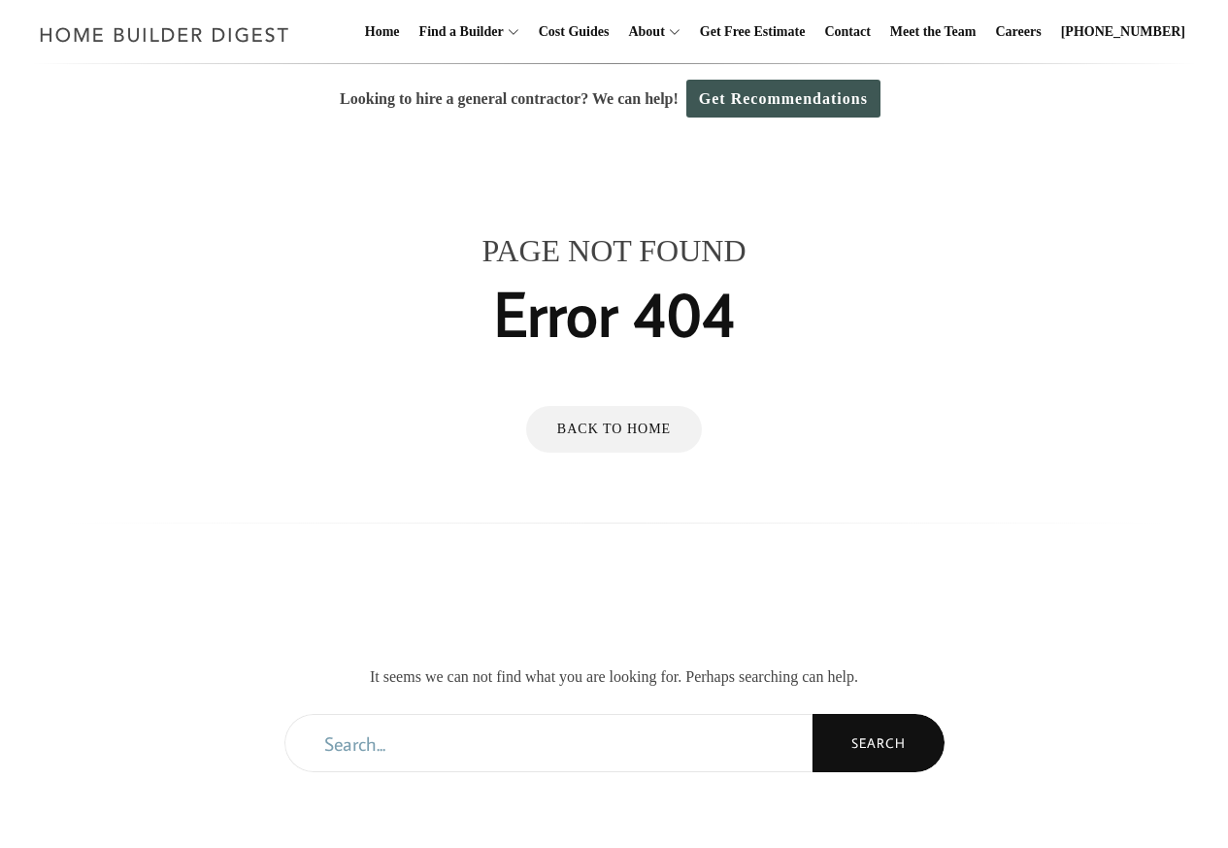 The image size is (1228, 848). I want to click on a: Contact, so click(847, 32).